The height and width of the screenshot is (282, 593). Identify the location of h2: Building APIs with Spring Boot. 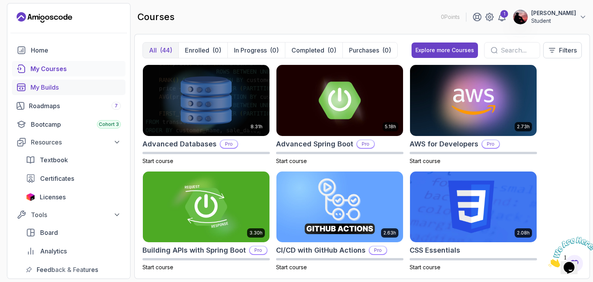
(194, 250).